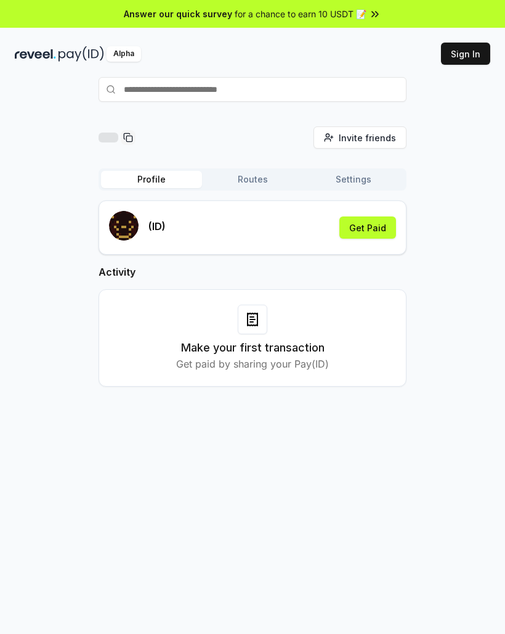  What do you see at coordinates (466, 54) in the screenshot?
I see `button: Sign In` at bounding box center [466, 54].